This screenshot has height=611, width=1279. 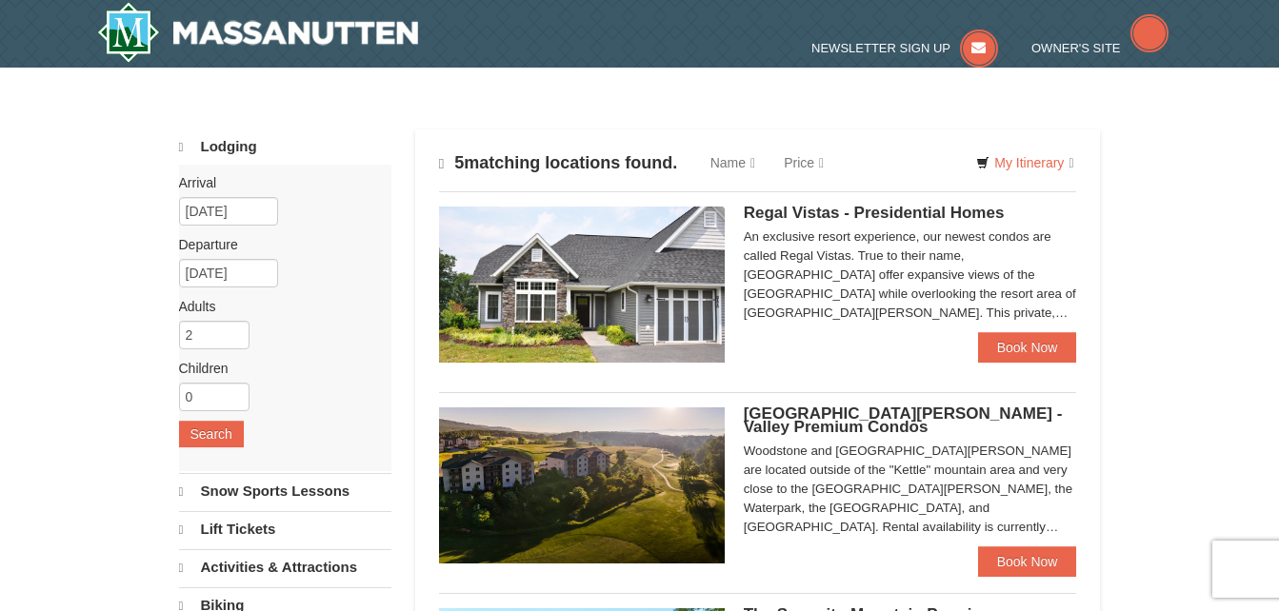 What do you see at coordinates (910, 275) in the screenshot?
I see `div: An exclusive resort experience, our newest condos are called Regal Vistas. True to their name, [G...` at bounding box center [910, 275].